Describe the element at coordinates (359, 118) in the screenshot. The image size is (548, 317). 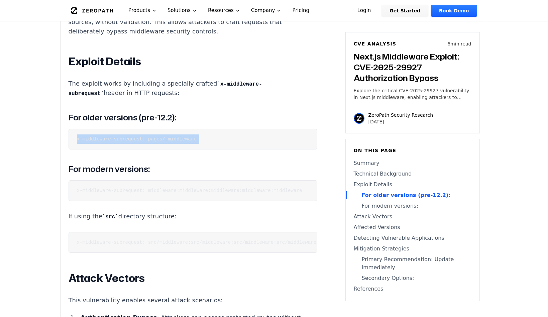
I see `img: ZeroPath Security Research` at that location.